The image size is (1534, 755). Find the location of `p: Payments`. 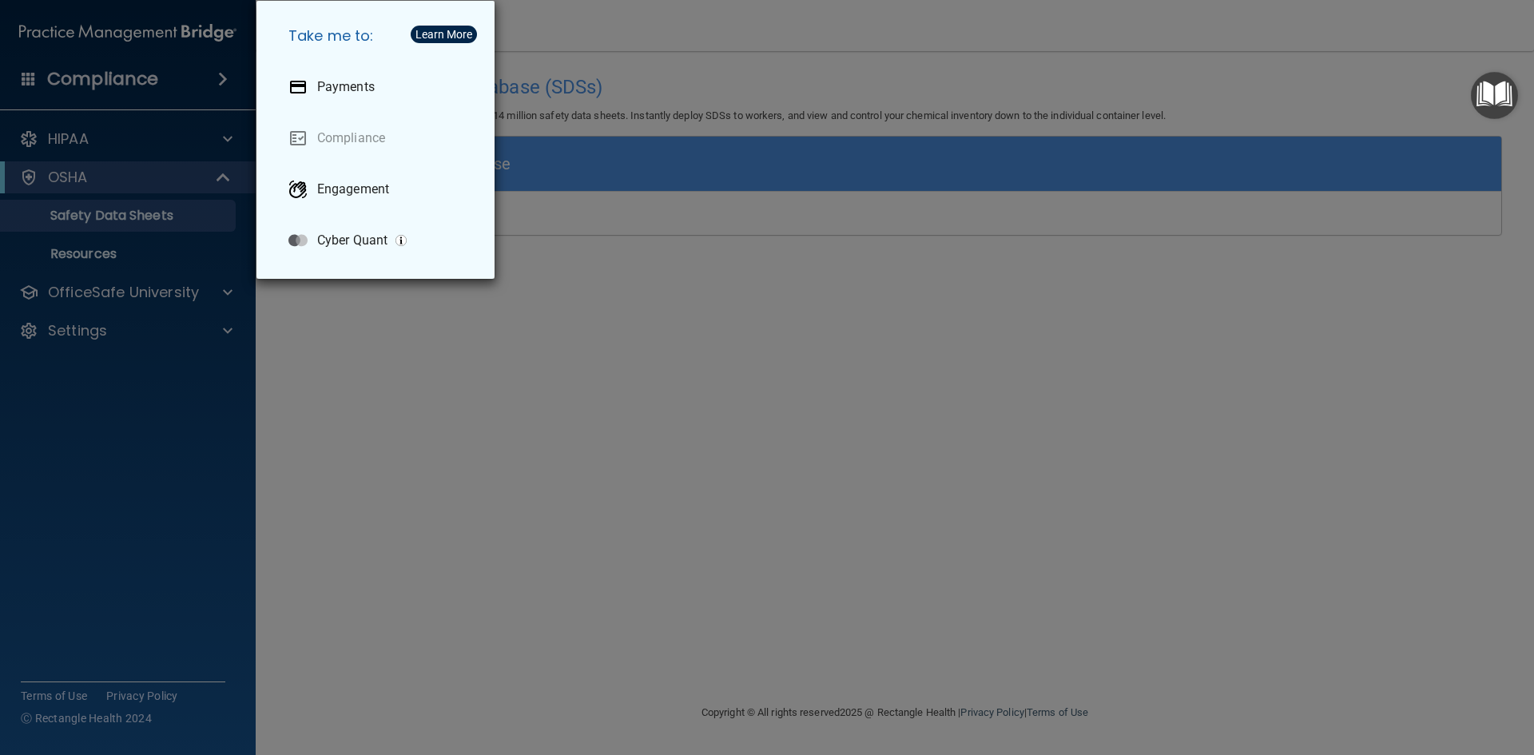

p: Payments is located at coordinates (346, 87).